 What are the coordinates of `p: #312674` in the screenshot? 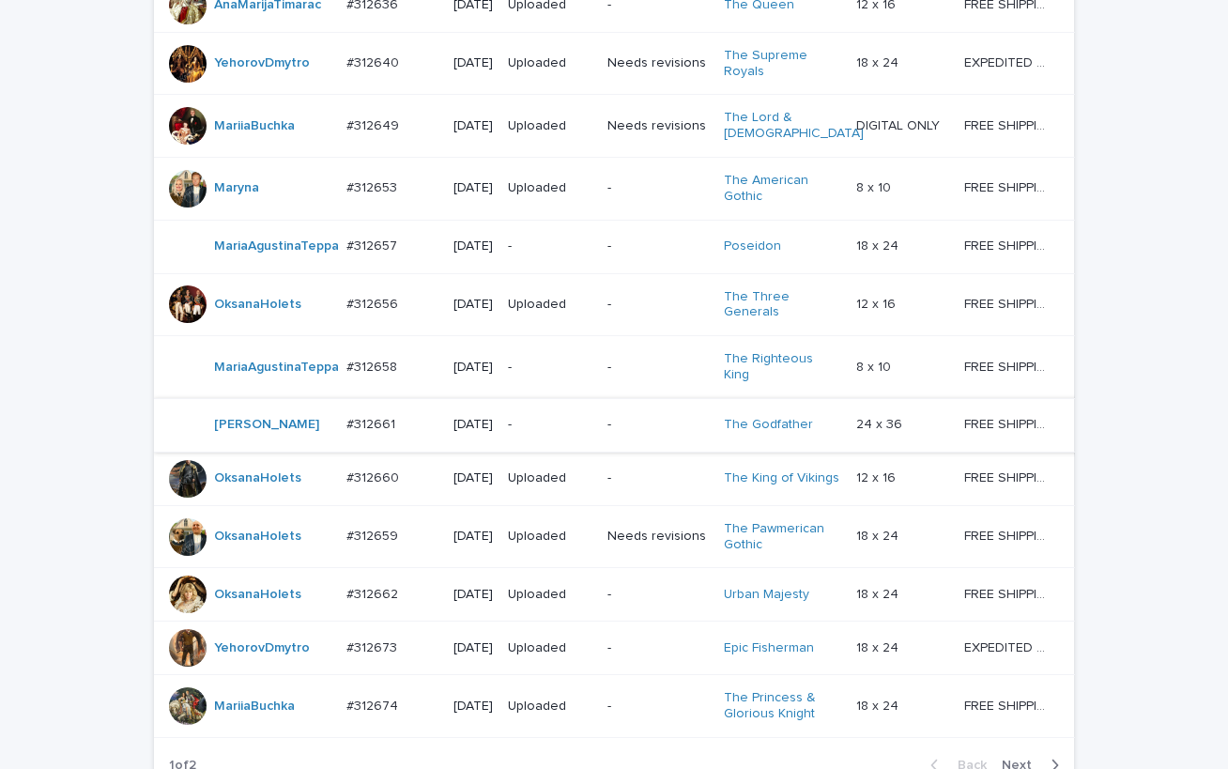 It's located at (374, 704).